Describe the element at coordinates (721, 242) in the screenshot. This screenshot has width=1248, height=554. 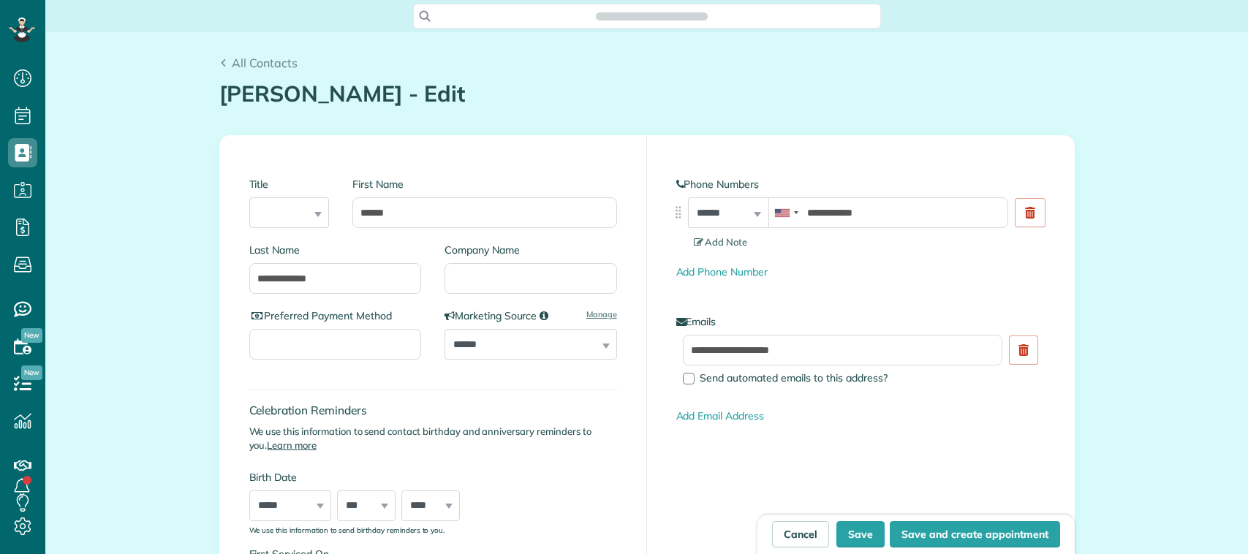
I see `span: Add Note` at that location.